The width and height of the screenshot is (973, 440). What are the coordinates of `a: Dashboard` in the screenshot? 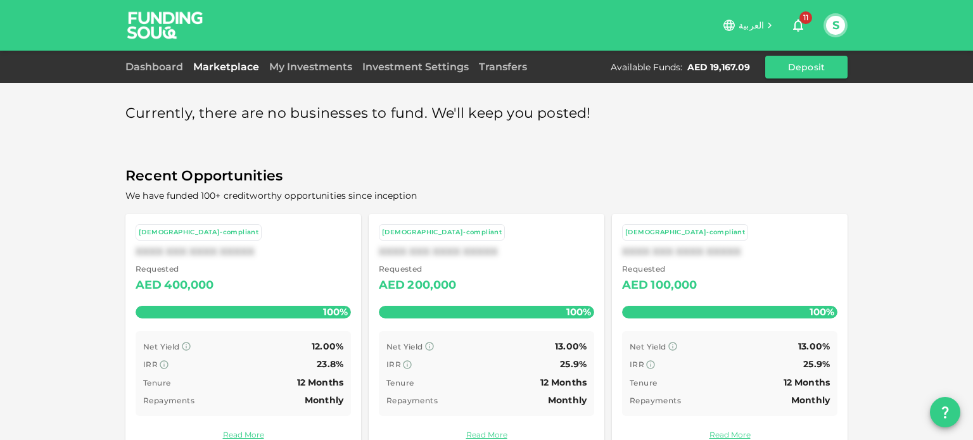 It's located at (157, 67).